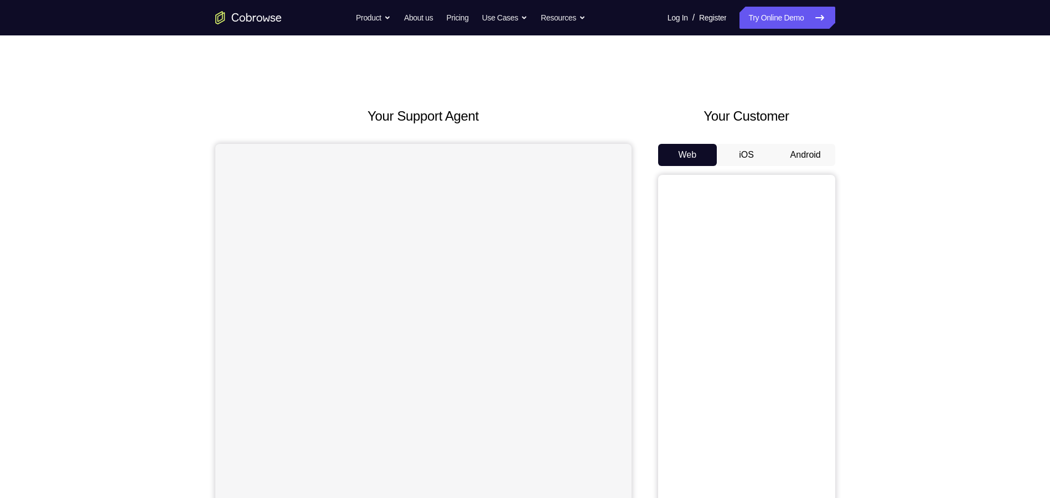 The height and width of the screenshot is (498, 1050). Describe the element at coordinates (688, 155) in the screenshot. I see `button: Web` at that location.